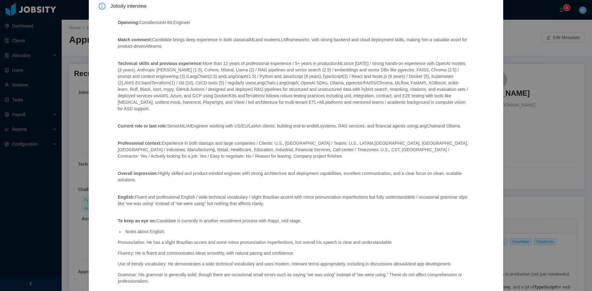  I want to click on p: Grammar: His grammar is generally solid, though there are occasional small errors such as saying ..., so click(294, 278).